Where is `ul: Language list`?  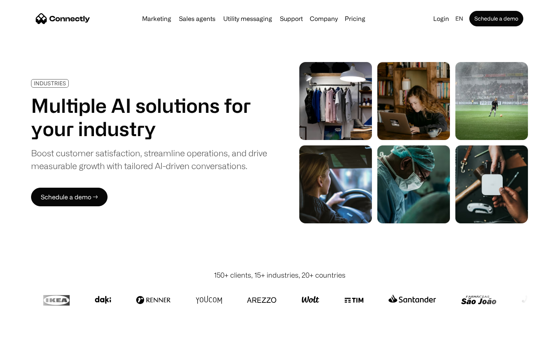
ul: Language list is located at coordinates (31, 341).